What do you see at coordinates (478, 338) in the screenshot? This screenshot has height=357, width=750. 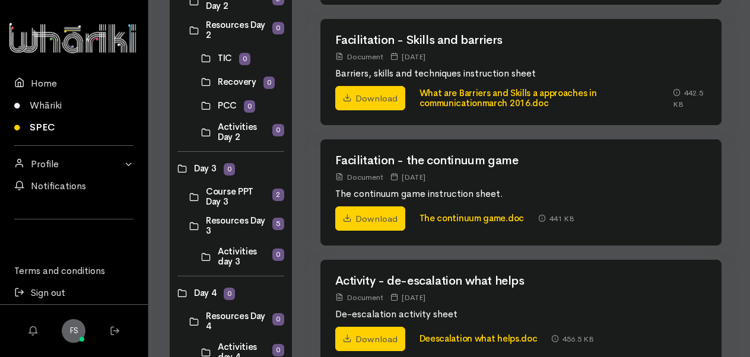 I see `a: Deescalation what helps.doc` at bounding box center [478, 338].